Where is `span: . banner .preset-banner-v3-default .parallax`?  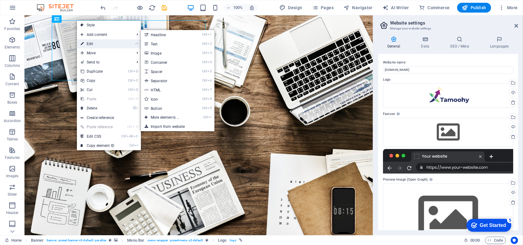 span: . banner .preset-banner-v3-default .parallax is located at coordinates (76, 240).